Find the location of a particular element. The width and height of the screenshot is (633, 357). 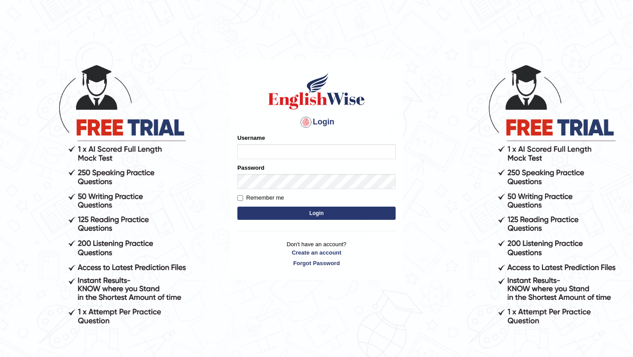

a: Create an account is located at coordinates (317, 252).